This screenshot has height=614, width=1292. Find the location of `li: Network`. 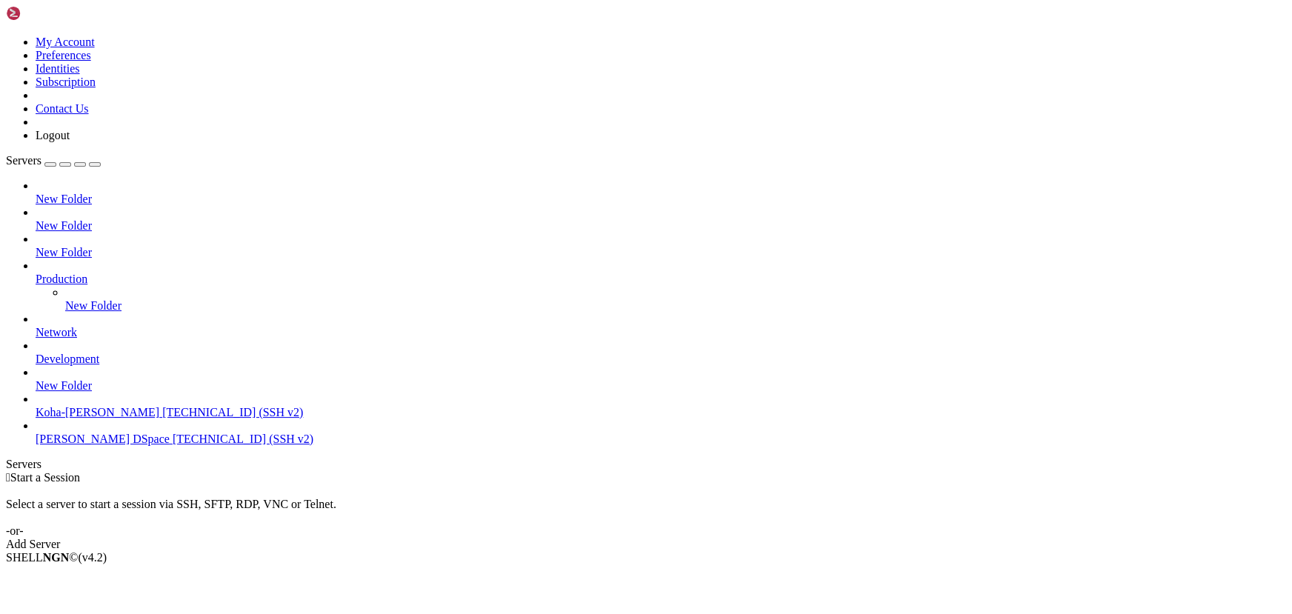

li: Network is located at coordinates (661, 326).